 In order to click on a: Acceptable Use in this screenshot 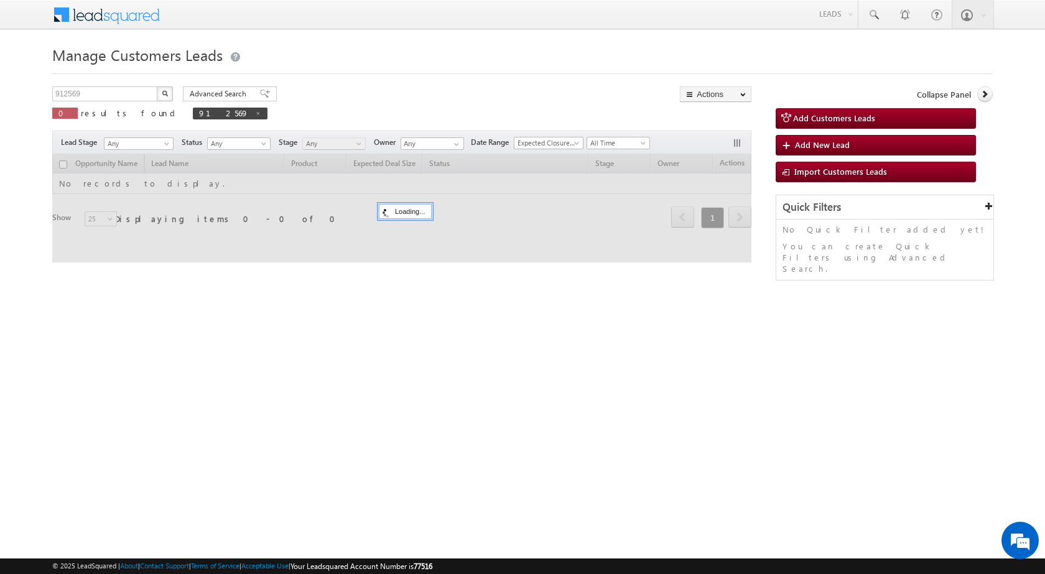, I will do `click(265, 566)`.